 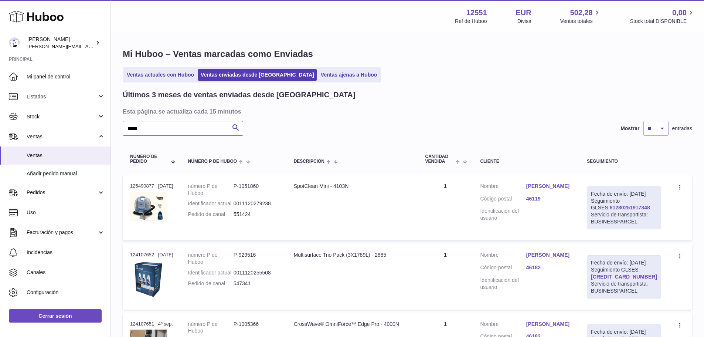 I want to click on span: Ventas totales, so click(x=581, y=21).